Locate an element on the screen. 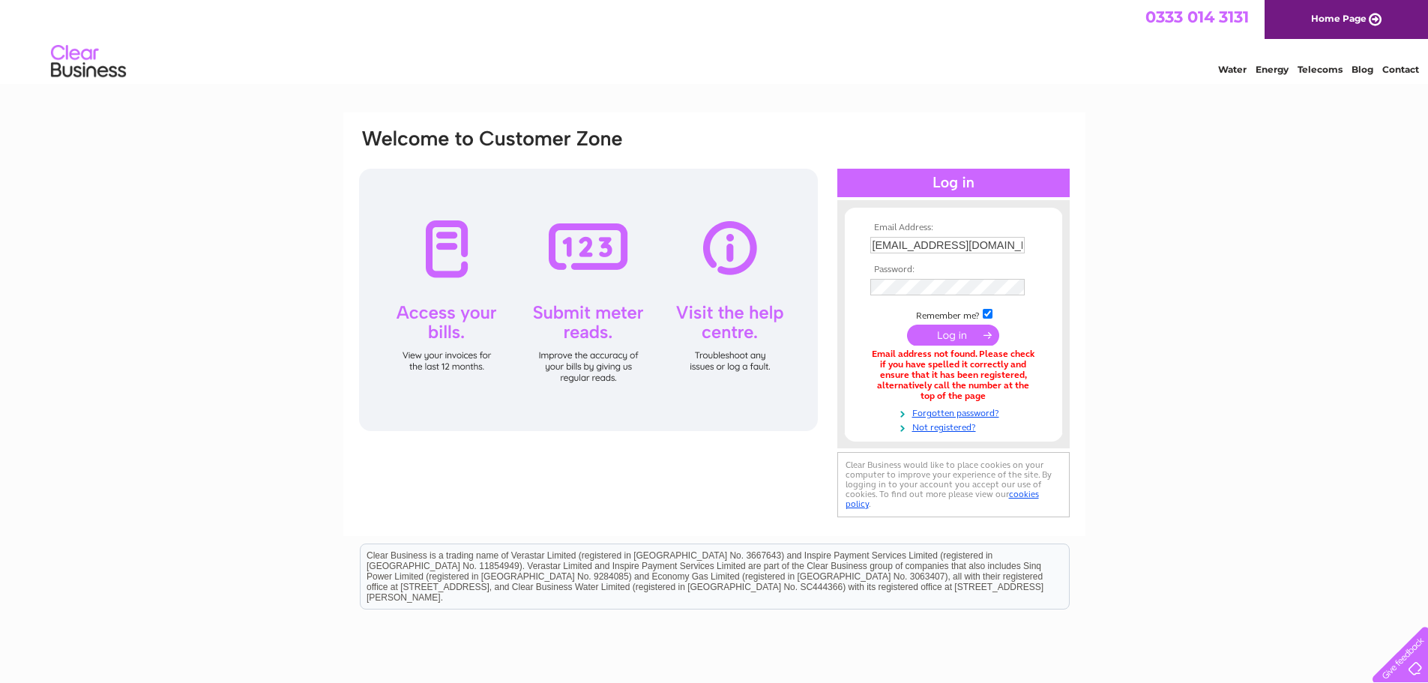 This screenshot has width=1428, height=683. a: 0333 014 3131 is located at coordinates (1197, 16).